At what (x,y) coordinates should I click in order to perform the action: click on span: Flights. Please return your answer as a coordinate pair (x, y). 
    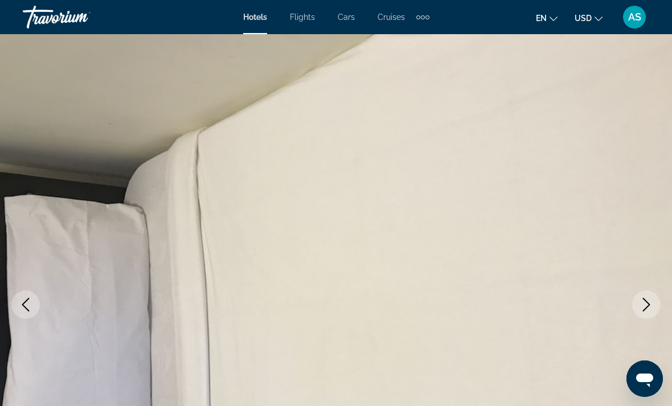
    Looking at the image, I should click on (302, 17).